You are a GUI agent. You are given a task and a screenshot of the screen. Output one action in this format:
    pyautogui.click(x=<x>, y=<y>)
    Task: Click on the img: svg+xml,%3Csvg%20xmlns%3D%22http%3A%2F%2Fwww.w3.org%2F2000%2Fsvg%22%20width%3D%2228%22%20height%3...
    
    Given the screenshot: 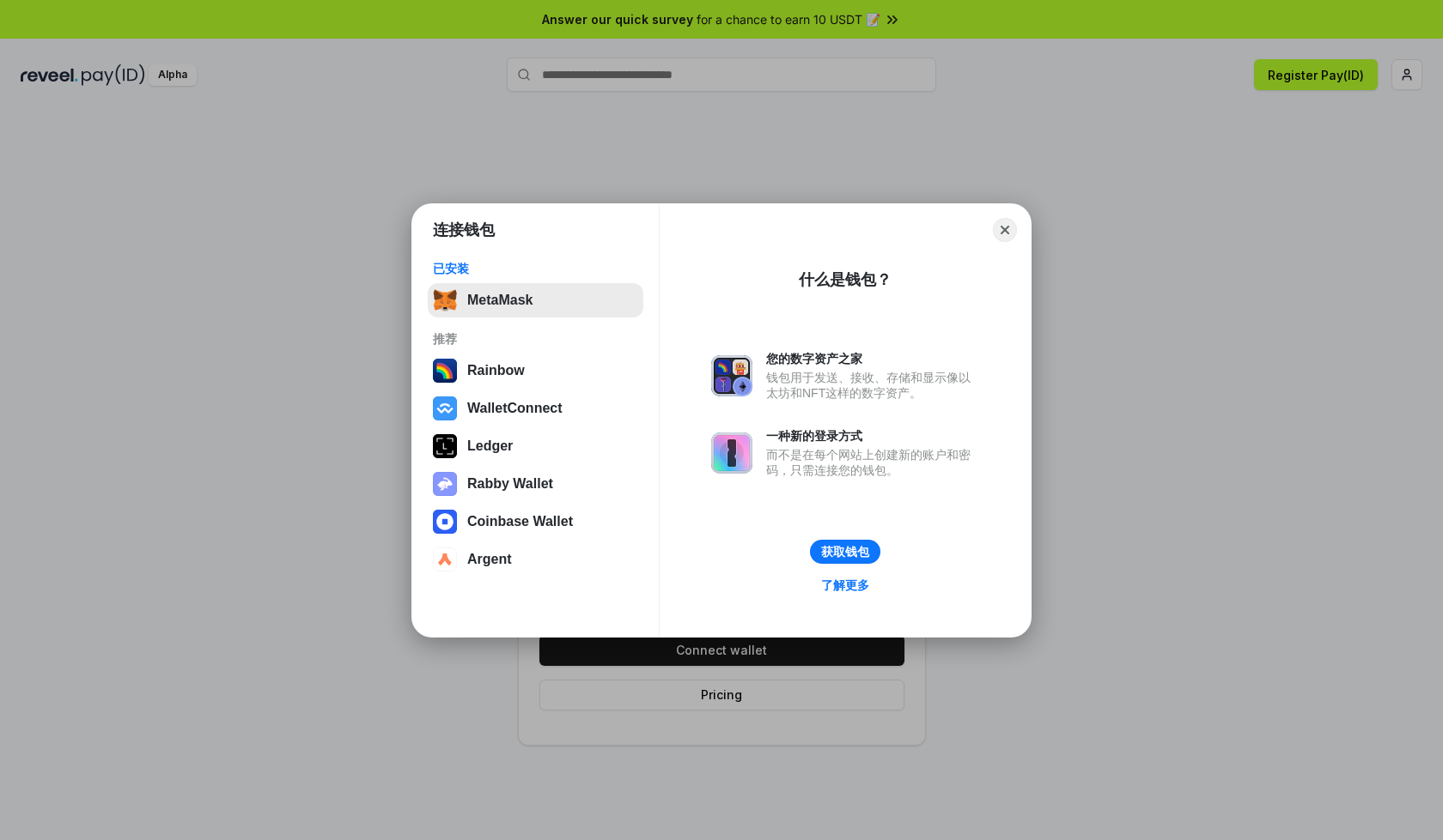 What is the action you would take?
    pyautogui.click(x=444, y=446)
    